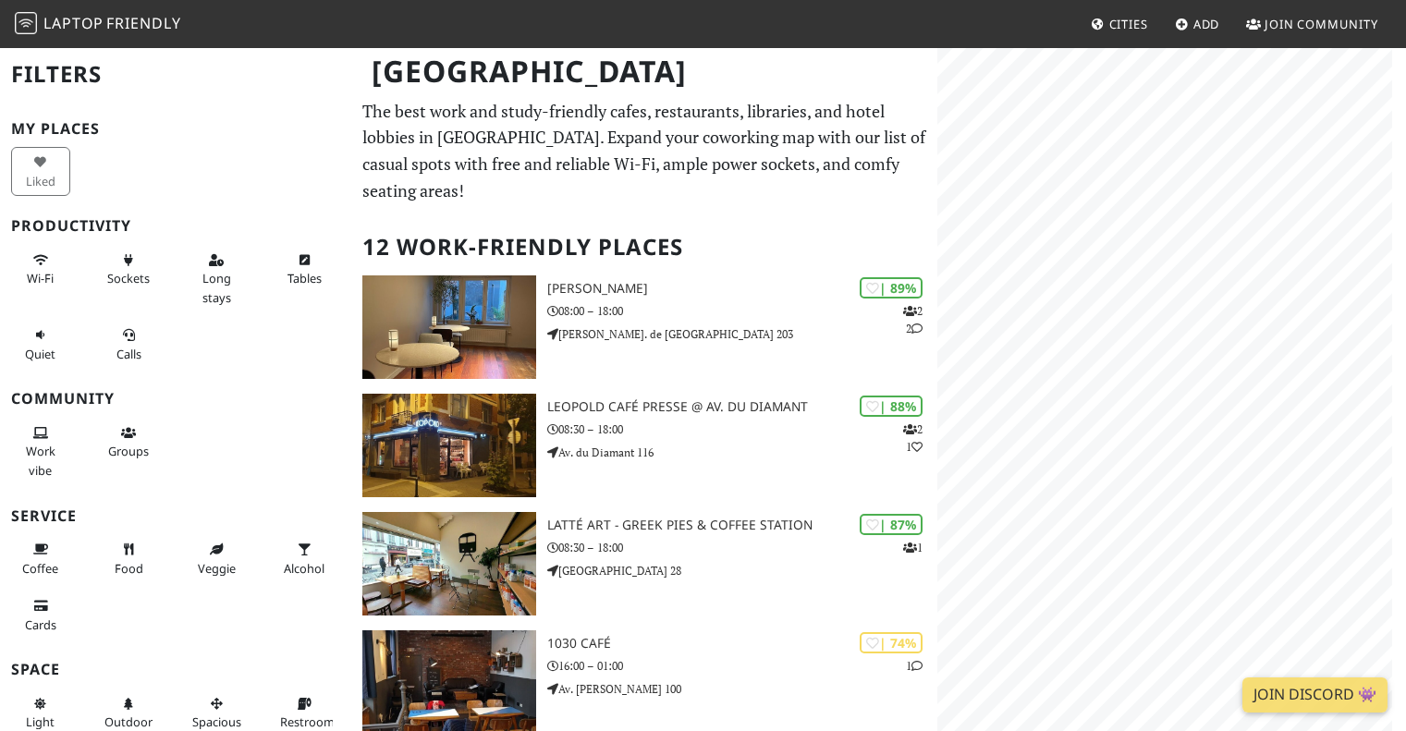 Image resolution: width=1406 pixels, height=731 pixels. I want to click on span: Restroom, so click(307, 722).